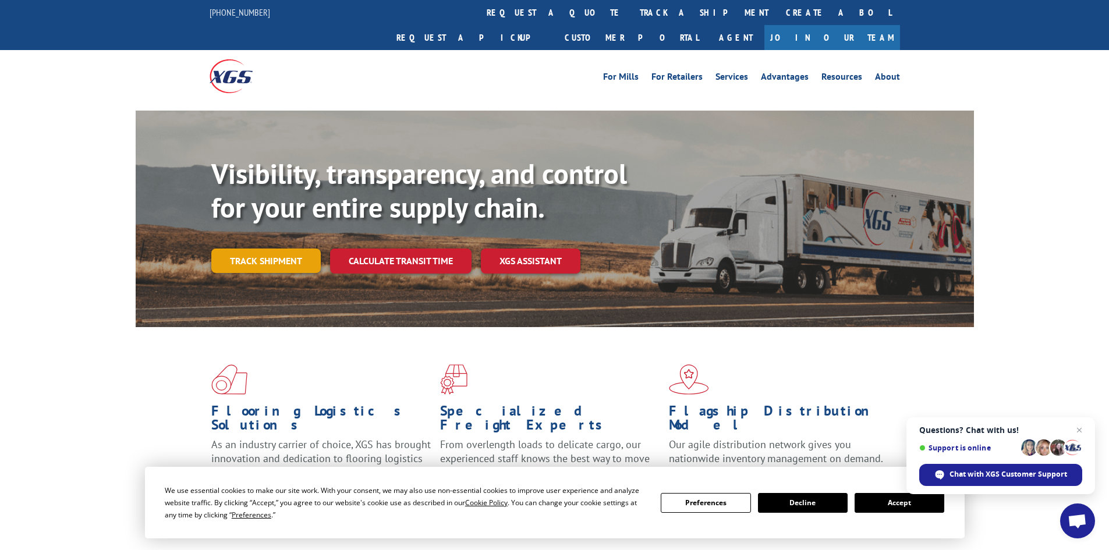  What do you see at coordinates (1001, 475) in the screenshot?
I see `div: Chat with XGS Customer Support` at bounding box center [1001, 475].